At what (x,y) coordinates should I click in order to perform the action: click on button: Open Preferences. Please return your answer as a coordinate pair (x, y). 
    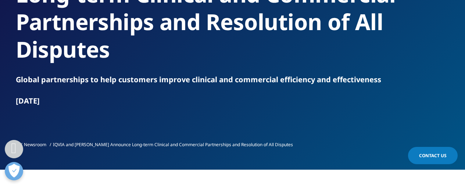
    Looking at the image, I should click on (14, 171).